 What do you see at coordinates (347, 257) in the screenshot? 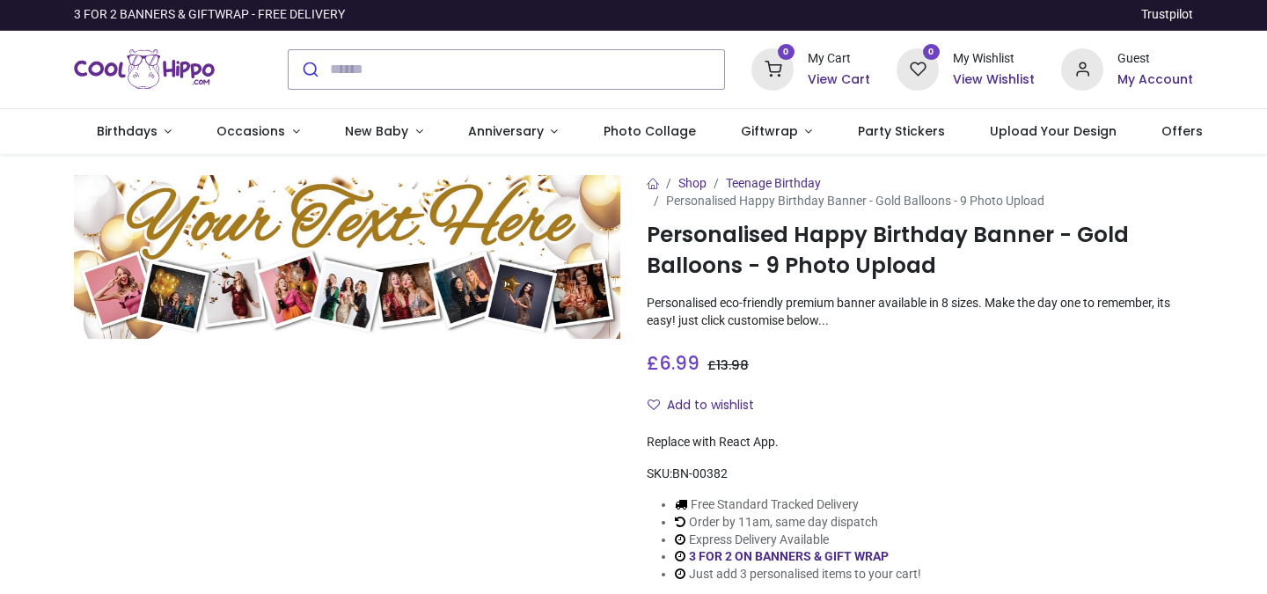
I see `img: Personalised Happy Birthday Banner - Gold Balloons - 9 Photo Upload` at bounding box center [347, 257].